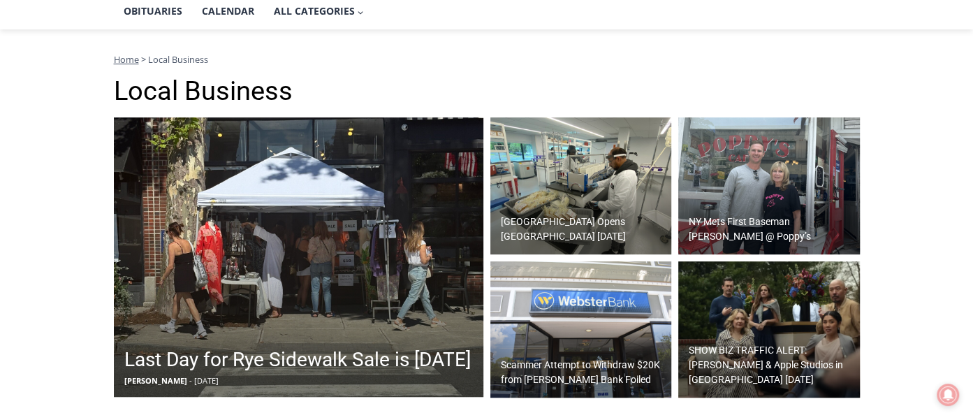 The width and height of the screenshot is (973, 420). What do you see at coordinates (487, 59) in the screenshot?
I see `nav: Breadcrumbs` at bounding box center [487, 59].